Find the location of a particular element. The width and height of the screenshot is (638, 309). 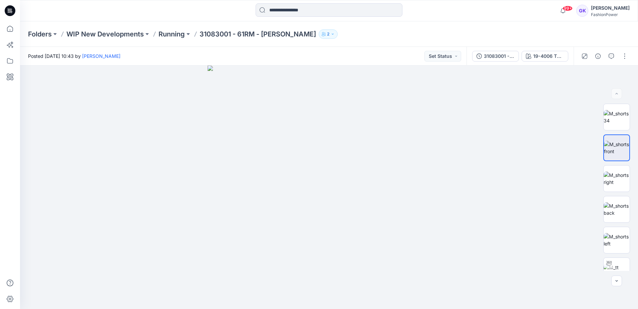

img: M_shorts front is located at coordinates (617, 148).